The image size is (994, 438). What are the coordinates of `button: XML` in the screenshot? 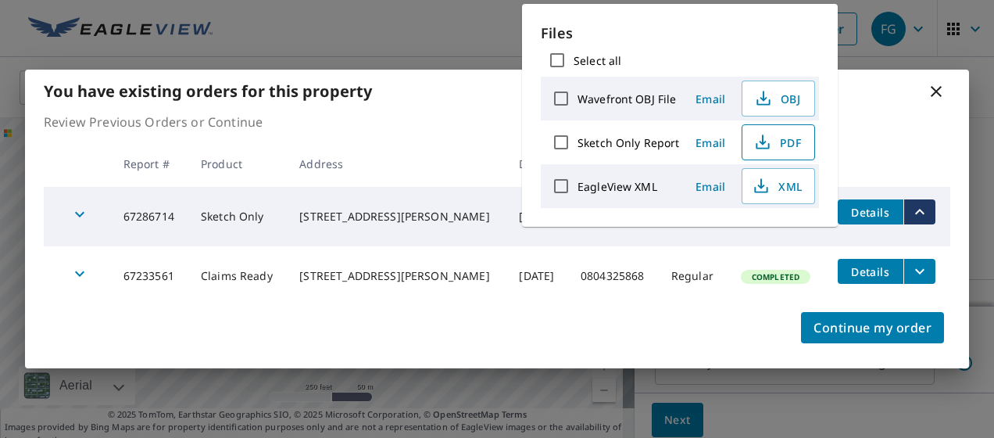 It's located at (778, 186).